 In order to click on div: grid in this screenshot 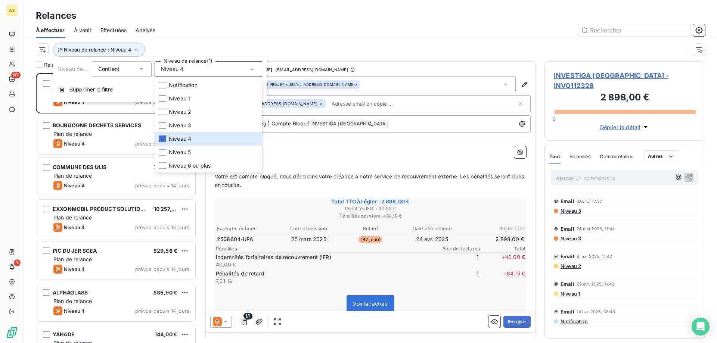, I will do `click(116, 208)`.